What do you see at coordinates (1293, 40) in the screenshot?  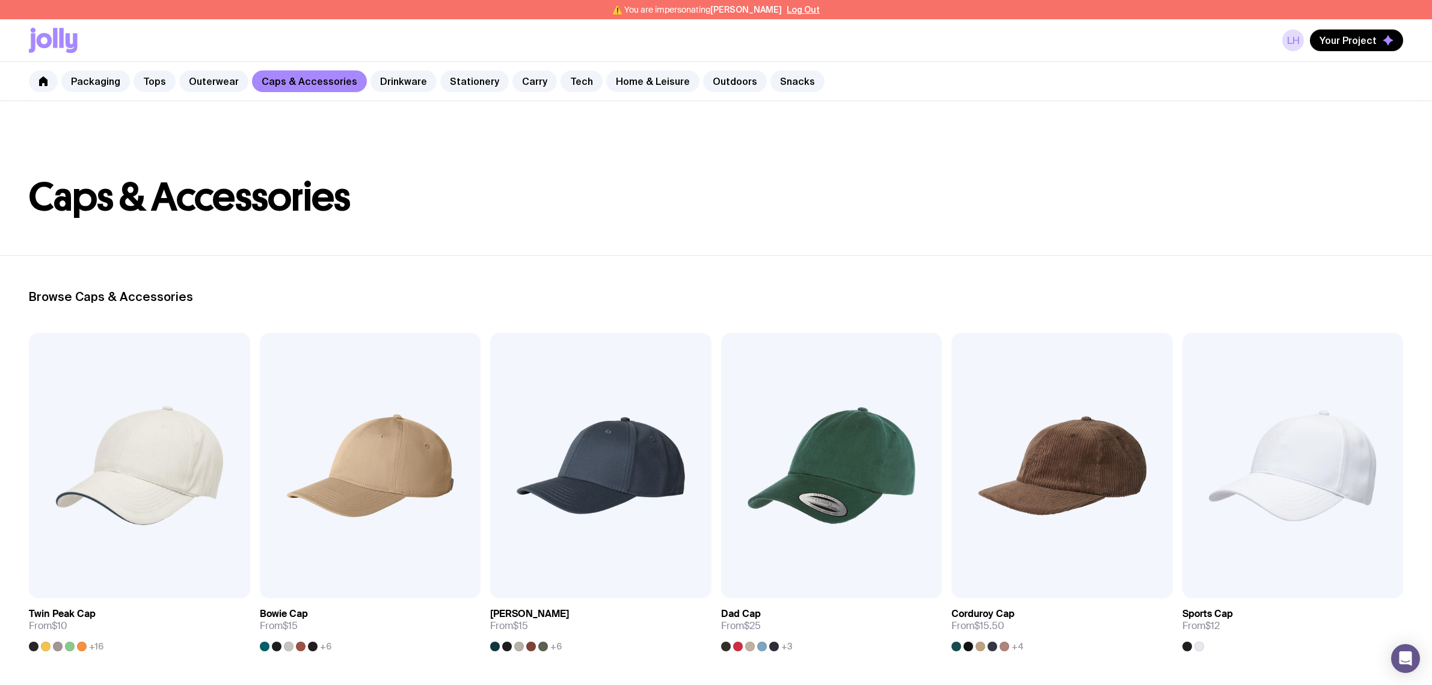 I see `a: LH` at bounding box center [1293, 40].